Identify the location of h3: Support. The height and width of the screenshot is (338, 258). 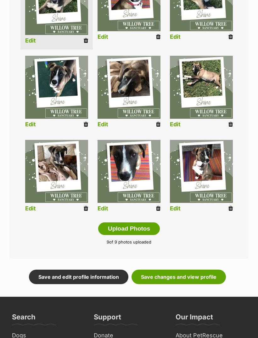
(107, 319).